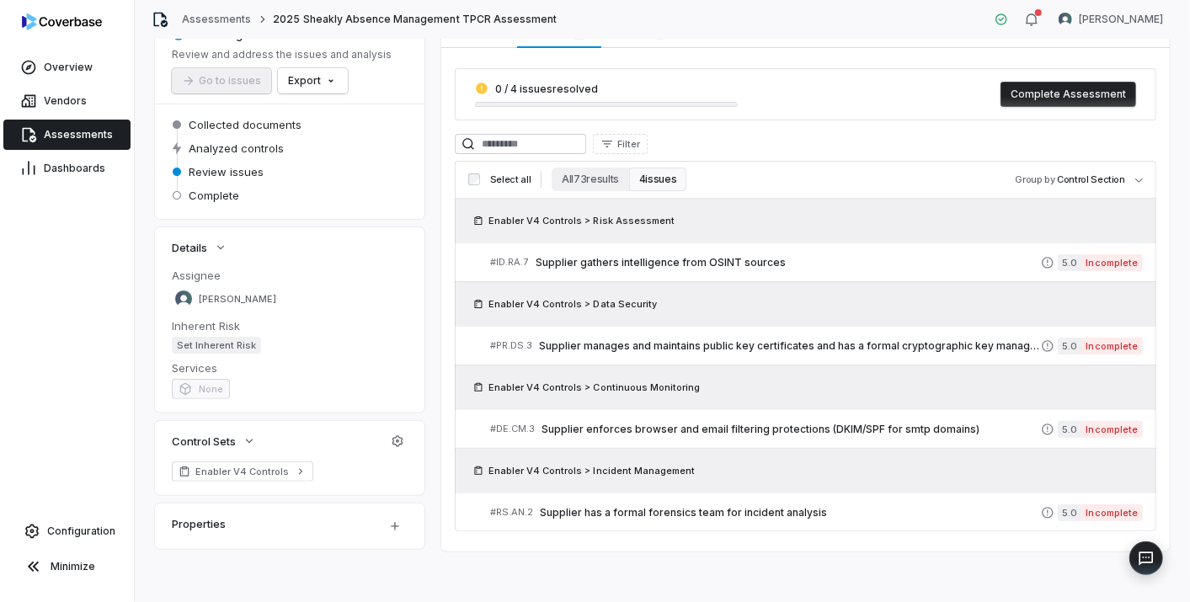 Image resolution: width=1190 pixels, height=602 pixels. What do you see at coordinates (67, 567) in the screenshot?
I see `button: Minimize` at bounding box center [67, 567].